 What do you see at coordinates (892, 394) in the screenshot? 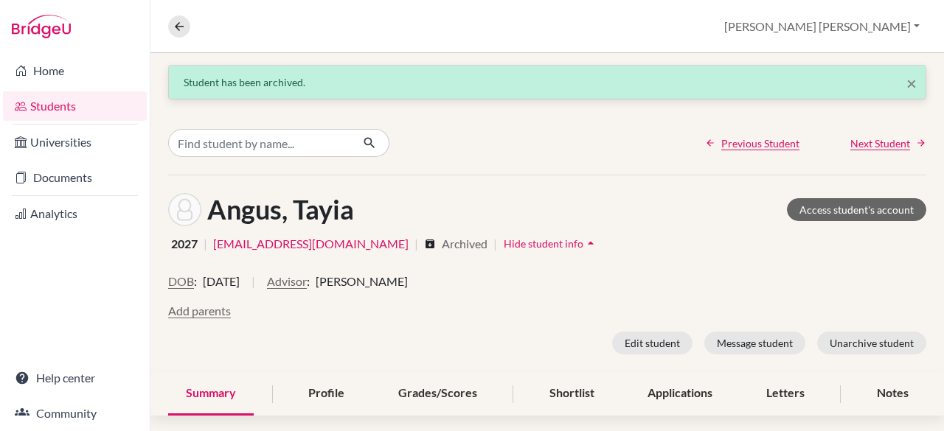
I see `div: Notes` at bounding box center [892, 394].